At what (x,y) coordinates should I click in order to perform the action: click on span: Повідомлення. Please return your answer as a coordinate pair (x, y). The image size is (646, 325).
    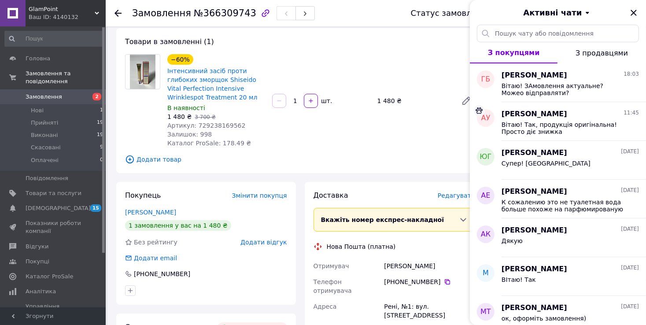
    Looking at the image, I should click on (47, 178).